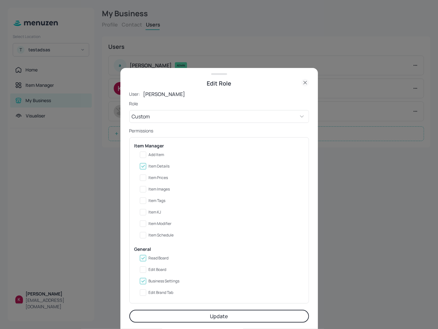  I want to click on button: Update, so click(219, 316).